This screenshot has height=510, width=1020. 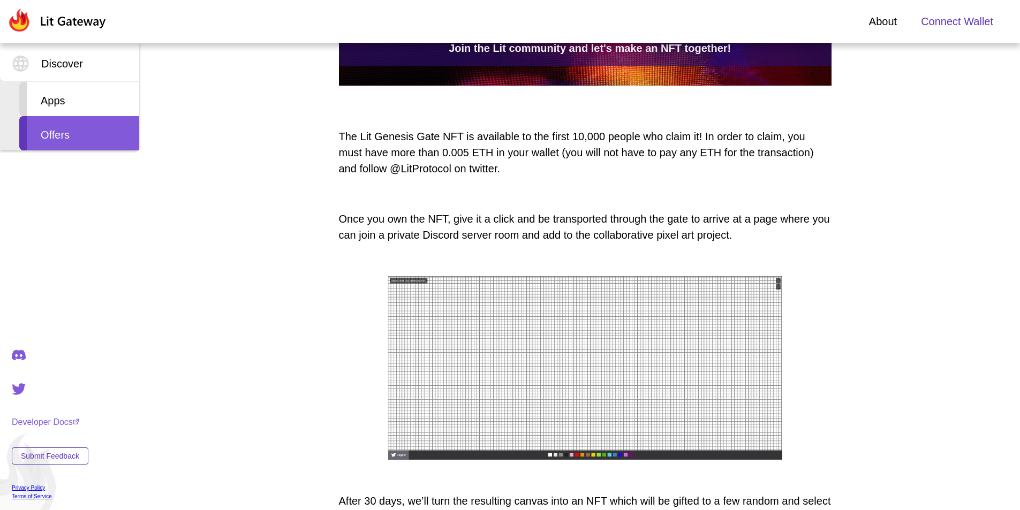 I want to click on span: Connect Wallet, so click(x=957, y=21).